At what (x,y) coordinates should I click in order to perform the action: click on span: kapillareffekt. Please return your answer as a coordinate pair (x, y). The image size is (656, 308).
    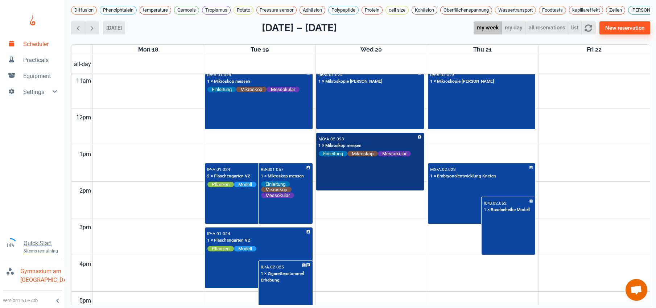
    Looking at the image, I should click on (586, 10).